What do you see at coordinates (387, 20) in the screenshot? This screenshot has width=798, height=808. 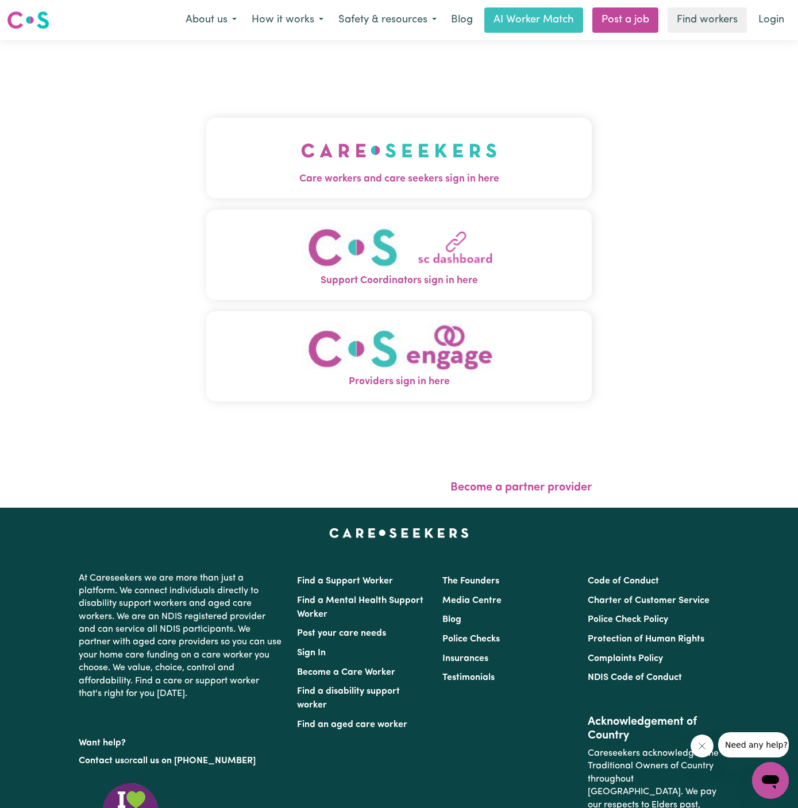 I see `button: Safety & resources` at bounding box center [387, 20].